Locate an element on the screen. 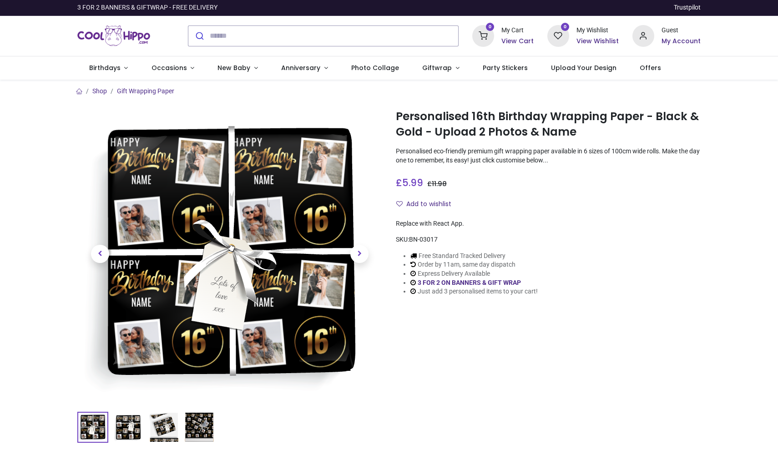 The image size is (778, 450). li: Just add 3 personalised items to your cart! is located at coordinates (474, 292).